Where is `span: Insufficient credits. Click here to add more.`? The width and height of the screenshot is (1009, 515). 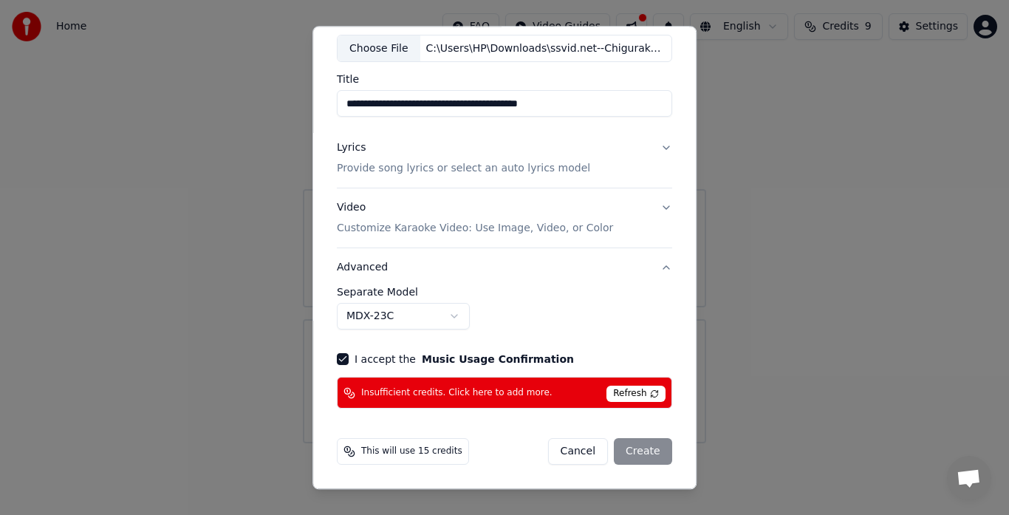
span: Insufficient credits. Click here to add more. is located at coordinates (457, 393).